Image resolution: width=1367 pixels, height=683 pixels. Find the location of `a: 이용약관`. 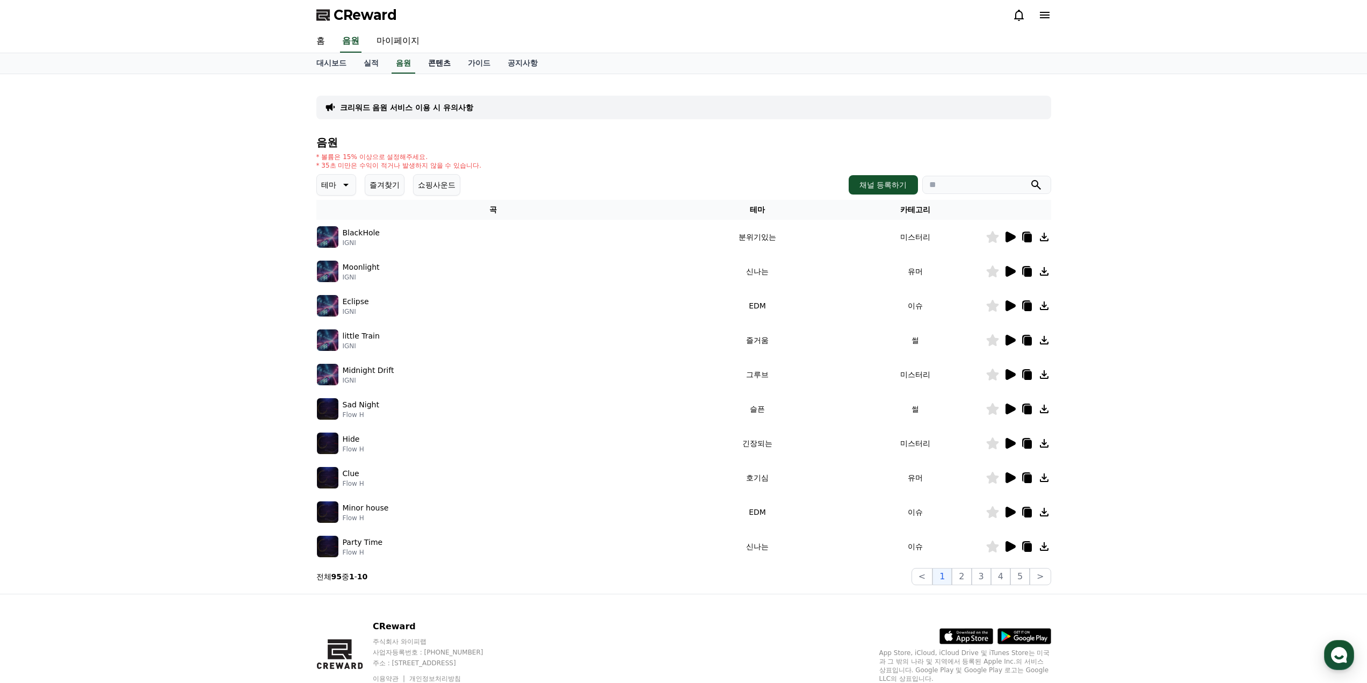

a: 이용약관 is located at coordinates (389, 679).